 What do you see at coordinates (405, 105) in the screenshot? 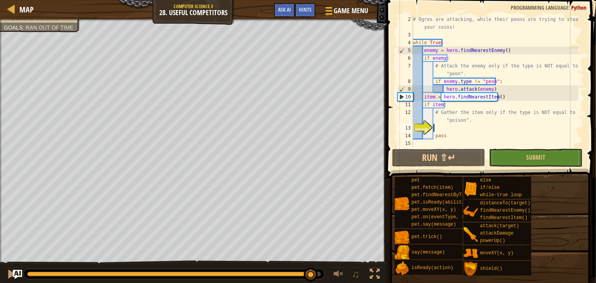
I see `div: 11` at bounding box center [405, 105].